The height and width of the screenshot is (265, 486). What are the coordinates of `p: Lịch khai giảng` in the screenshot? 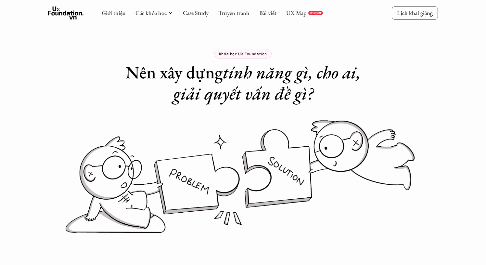 It's located at (415, 13).